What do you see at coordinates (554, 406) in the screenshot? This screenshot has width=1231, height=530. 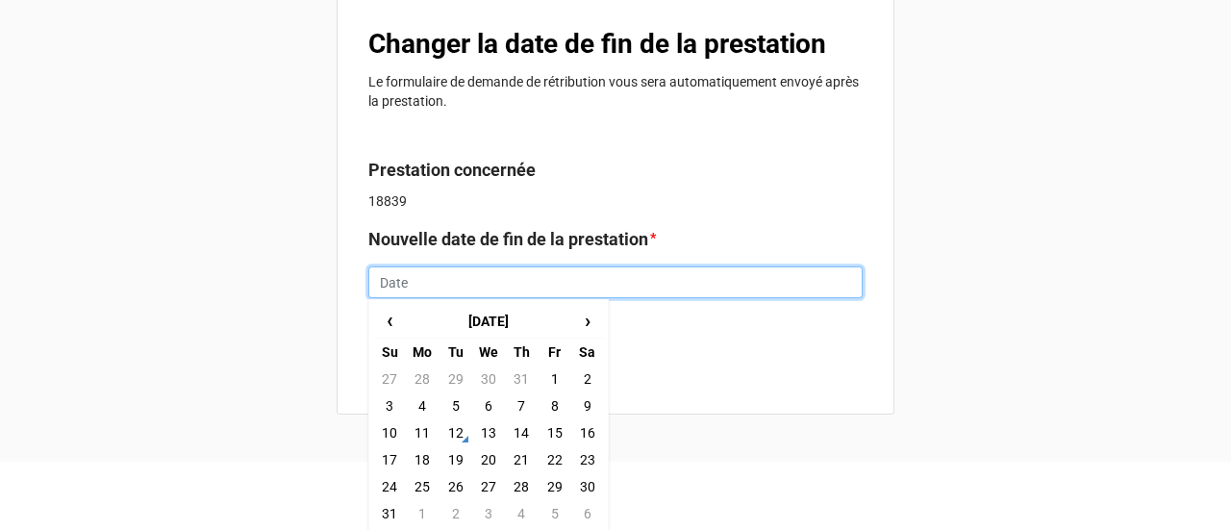 I see `td: 8` at bounding box center [554, 406].